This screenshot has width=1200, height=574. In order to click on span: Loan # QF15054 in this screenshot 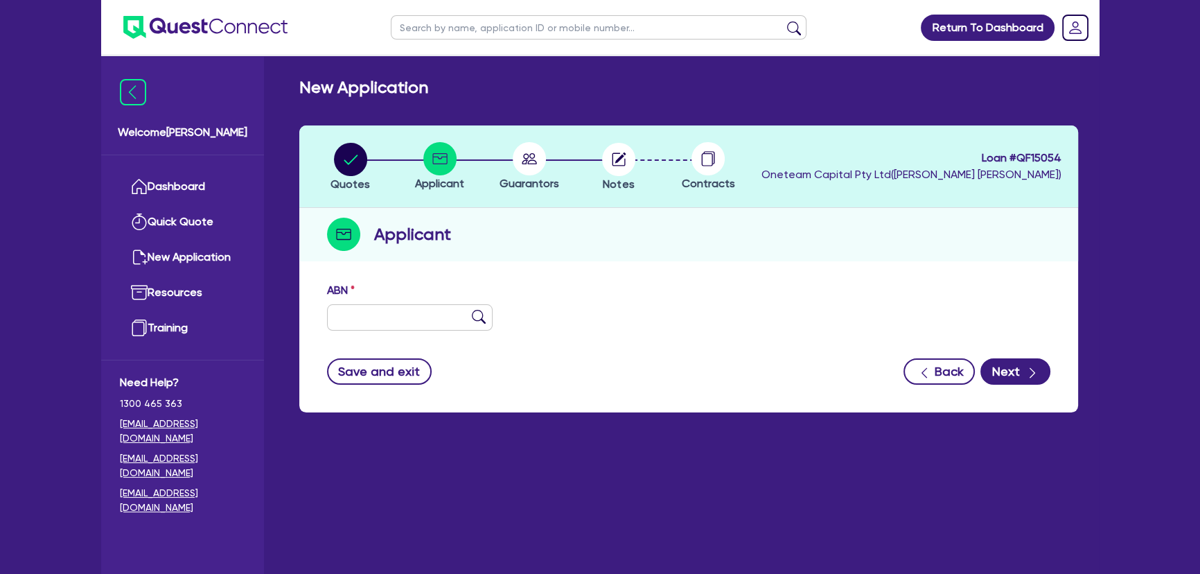, I will do `click(911, 158)`.